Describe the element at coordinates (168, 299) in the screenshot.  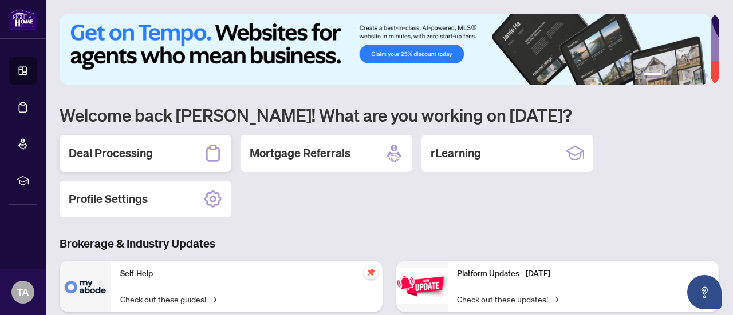
I see `a: Check out these guides!→` at that location.